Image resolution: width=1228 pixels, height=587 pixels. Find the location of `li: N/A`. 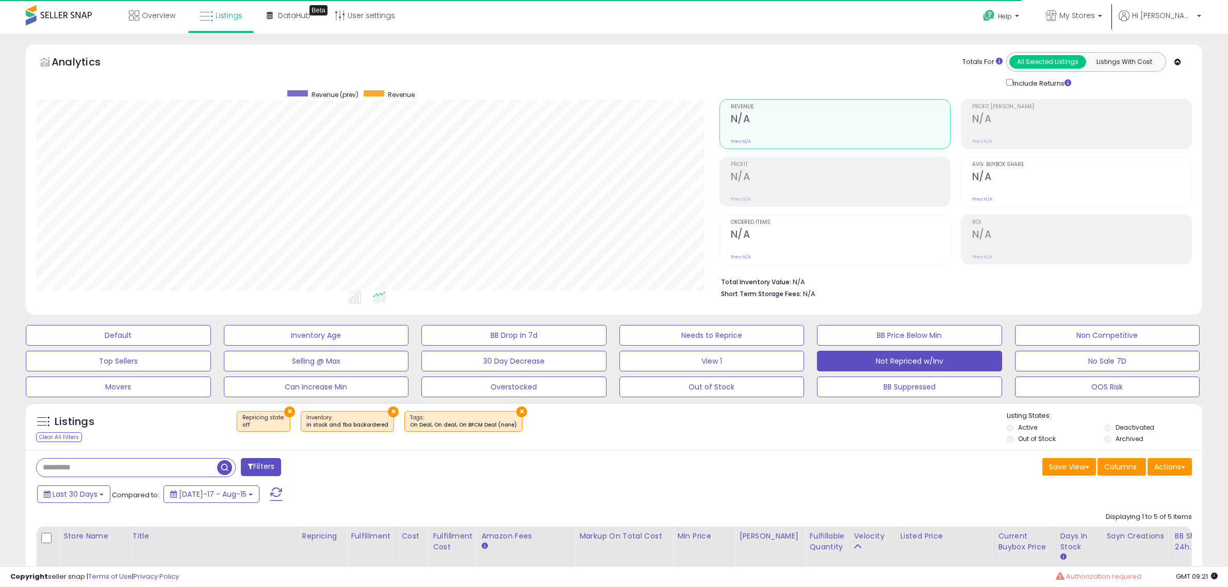

li: N/A is located at coordinates (953, 281).